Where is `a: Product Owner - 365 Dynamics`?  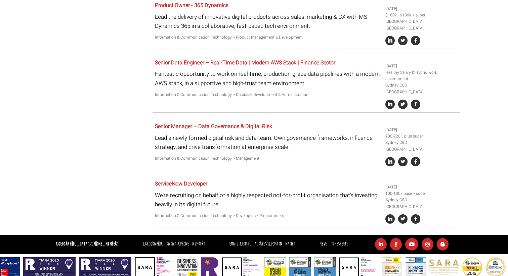 a: Product Owner - 365 Dynamics is located at coordinates (191, 5).